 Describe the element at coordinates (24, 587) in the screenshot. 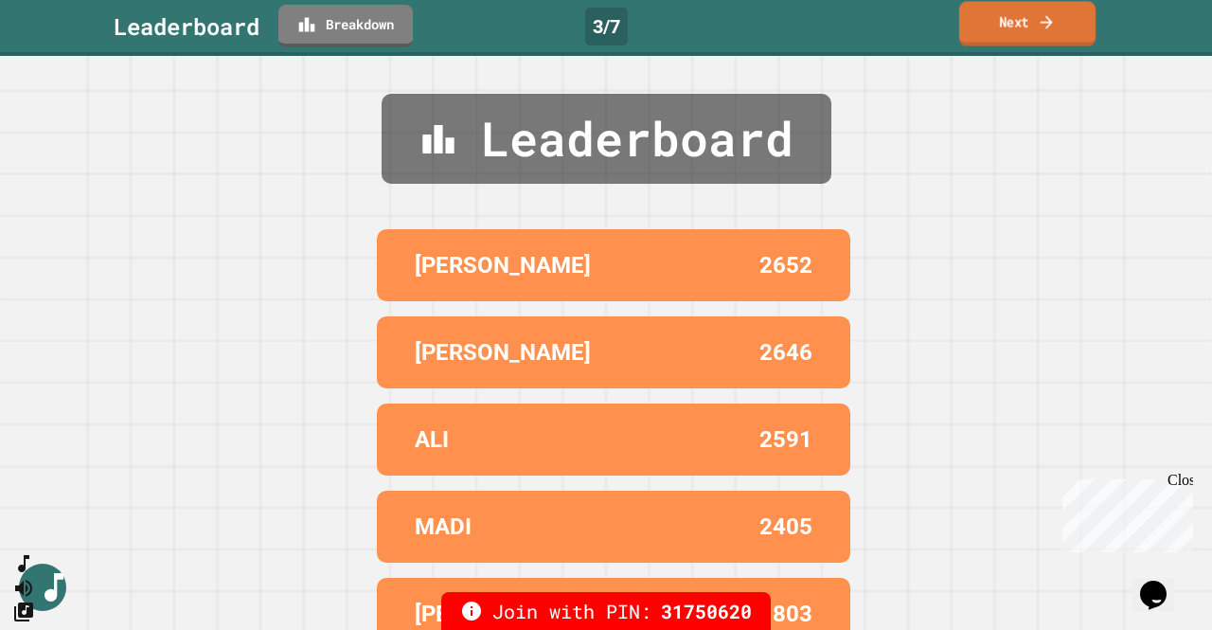

I see `button: Mute music` at that location.